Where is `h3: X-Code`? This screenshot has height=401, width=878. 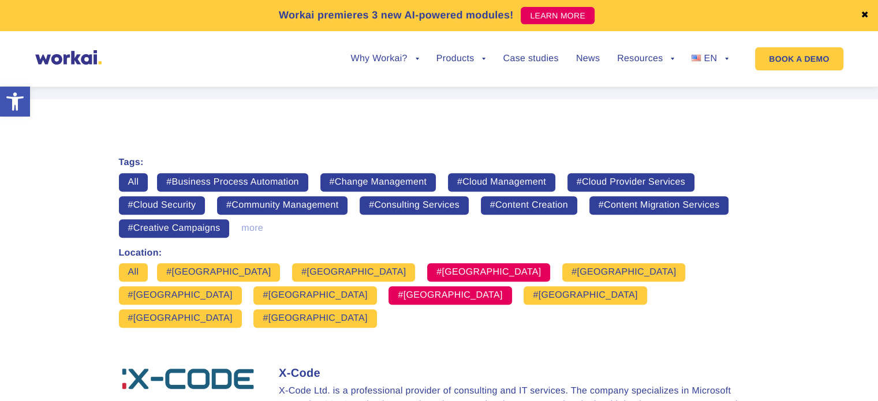
h3: X-Code is located at coordinates (519, 373).